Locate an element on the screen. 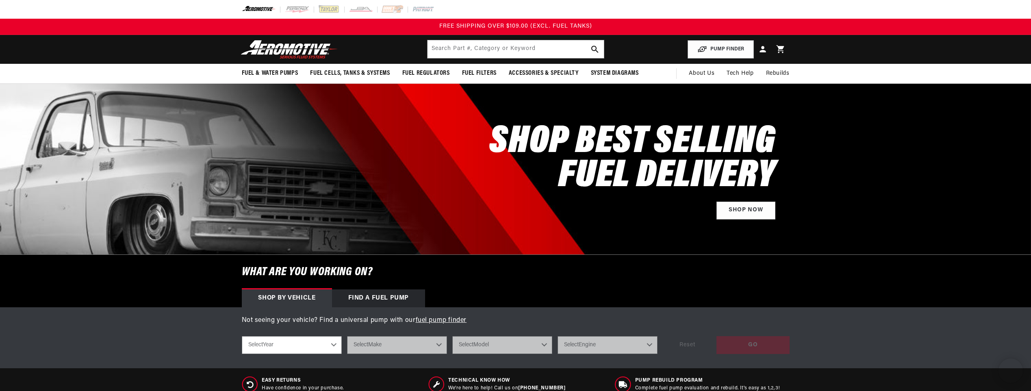 The height and width of the screenshot is (391, 1031). select: Model is located at coordinates (502, 345).